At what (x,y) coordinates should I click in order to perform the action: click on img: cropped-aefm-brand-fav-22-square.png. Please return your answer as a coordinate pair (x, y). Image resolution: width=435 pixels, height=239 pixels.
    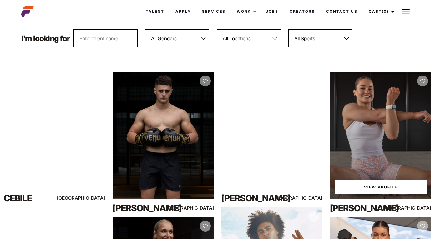
    Looking at the image, I should click on (28, 12).